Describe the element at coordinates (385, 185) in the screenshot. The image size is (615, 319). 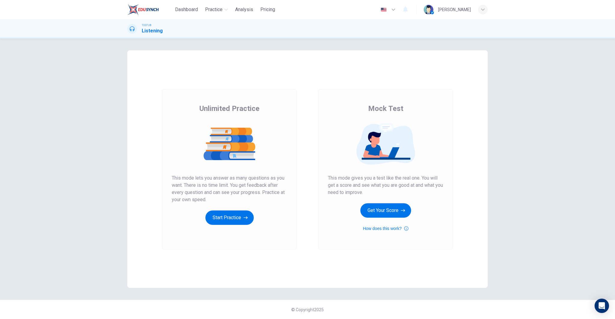
I see `span: This mode gives you a test like the real one. You will get a score and see what you are good at a...` at that location.